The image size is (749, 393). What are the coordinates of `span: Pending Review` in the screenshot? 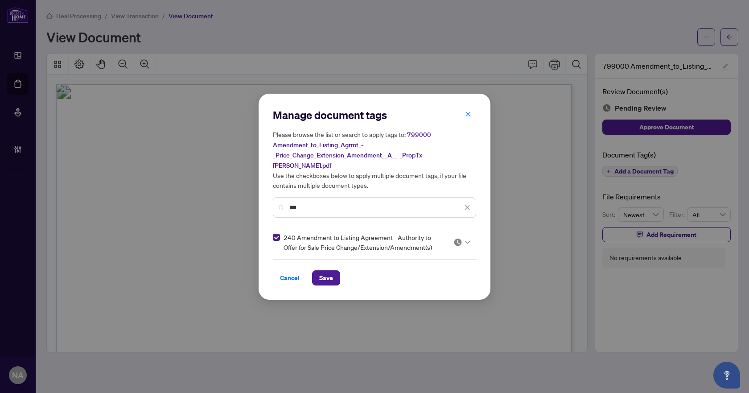 It's located at (462, 242).